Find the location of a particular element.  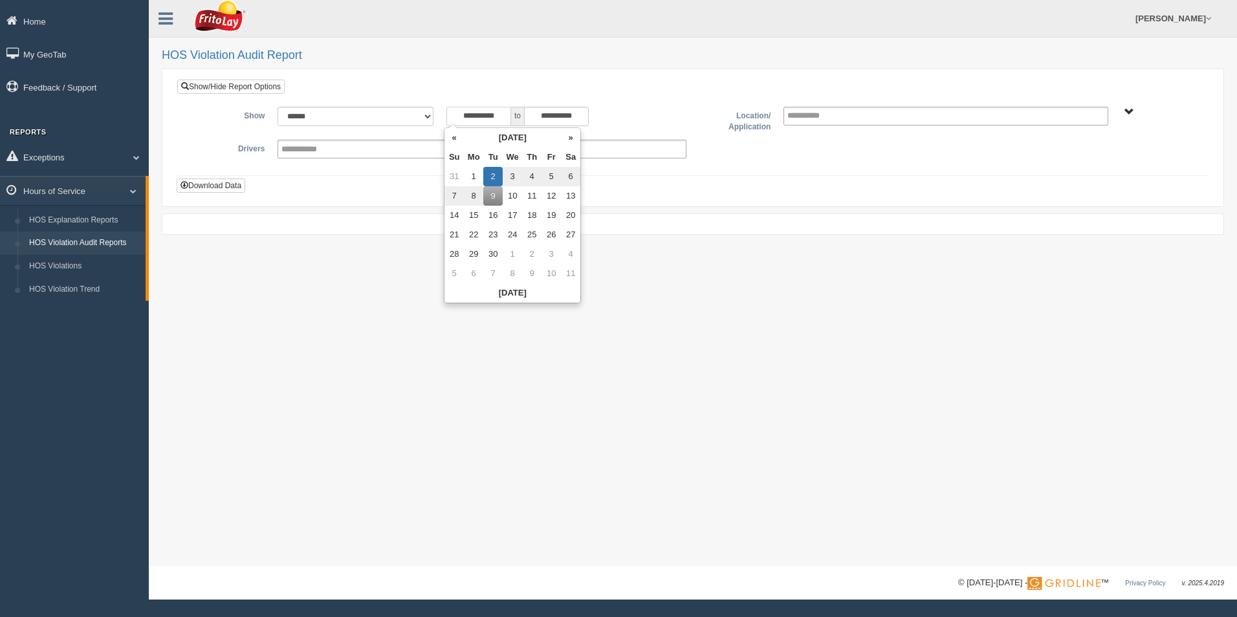

td: 19 is located at coordinates (551, 215).